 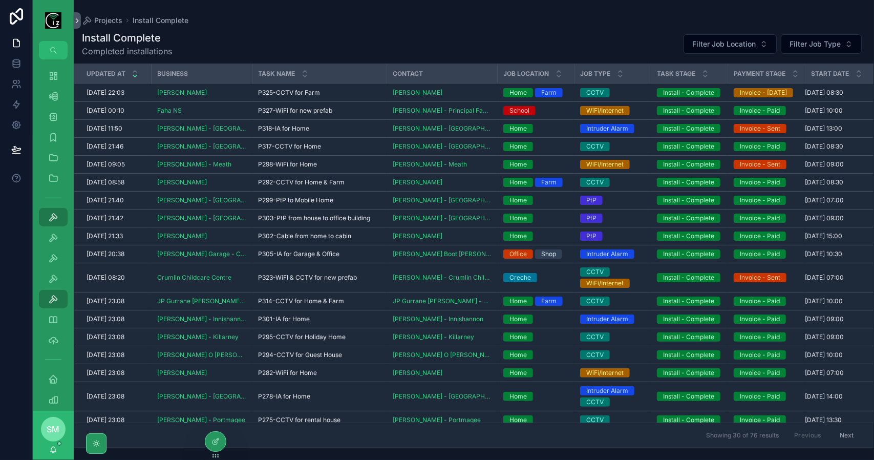 What do you see at coordinates (724, 44) in the screenshot?
I see `span: Filter Job Location` at bounding box center [724, 44].